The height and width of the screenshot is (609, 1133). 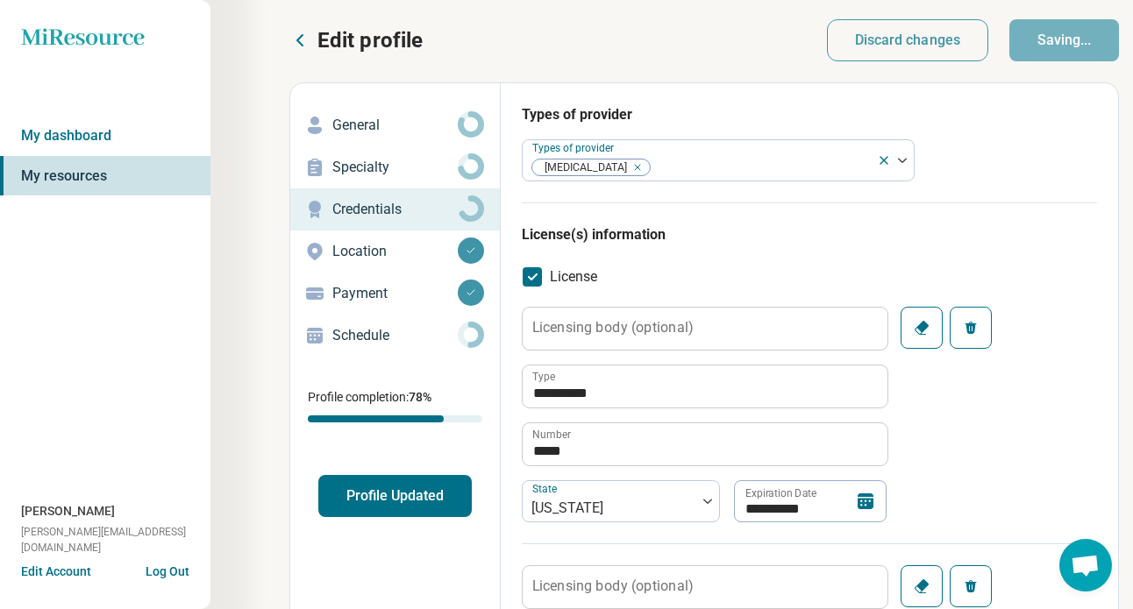 What do you see at coordinates (356, 40) in the screenshot?
I see `button: Edit profile` at bounding box center [356, 40].